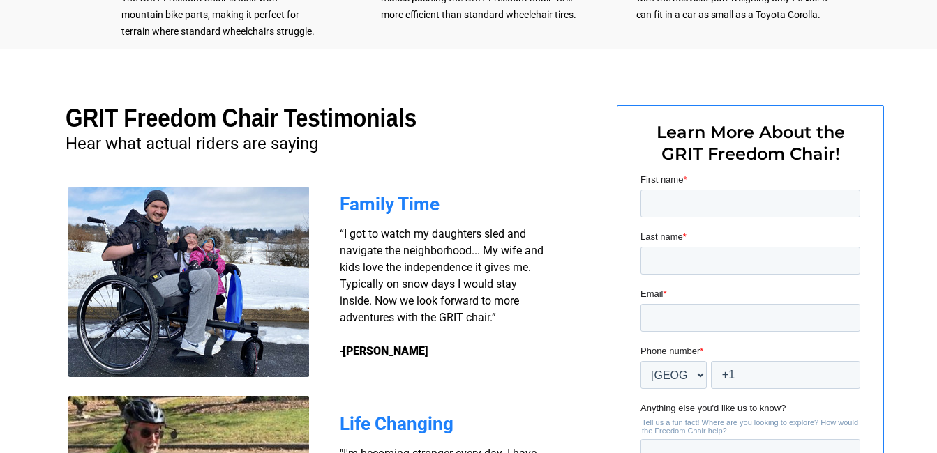 Image resolution: width=937 pixels, height=453 pixels. Describe the element at coordinates (396, 424) in the screenshot. I see `span: Life Changing` at that location.